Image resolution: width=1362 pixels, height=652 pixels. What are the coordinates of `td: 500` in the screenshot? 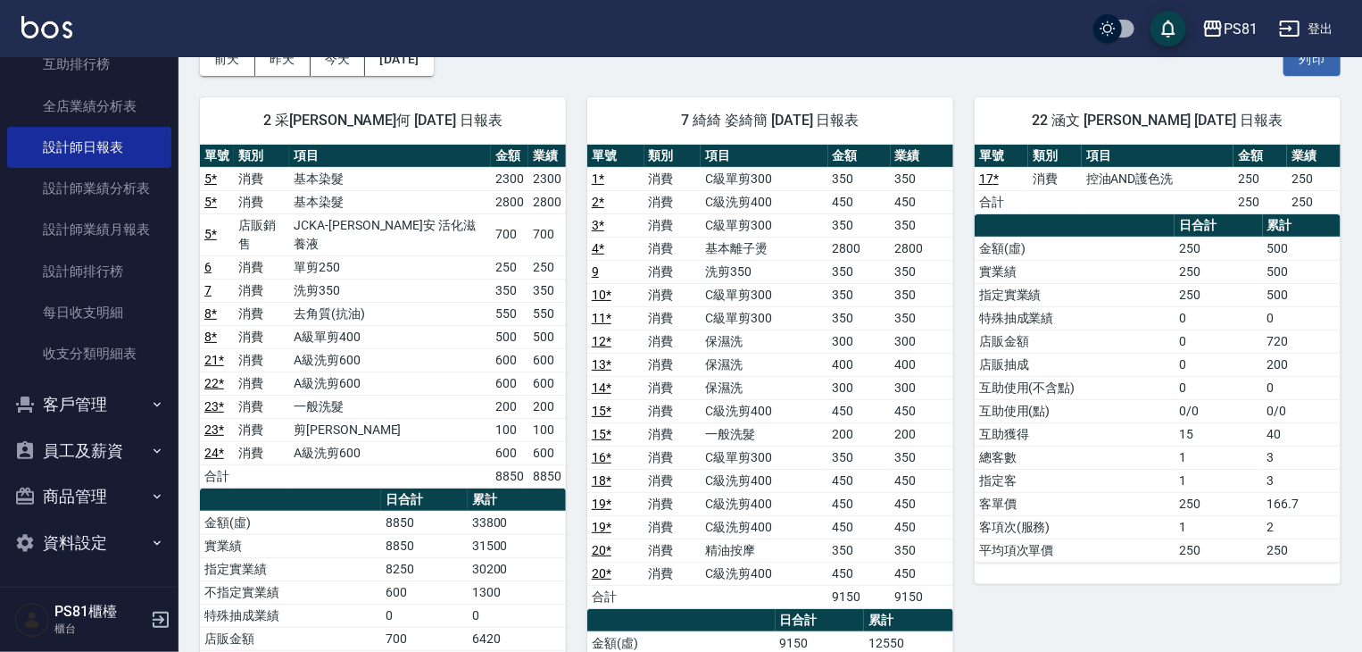 It's located at (1302, 295).